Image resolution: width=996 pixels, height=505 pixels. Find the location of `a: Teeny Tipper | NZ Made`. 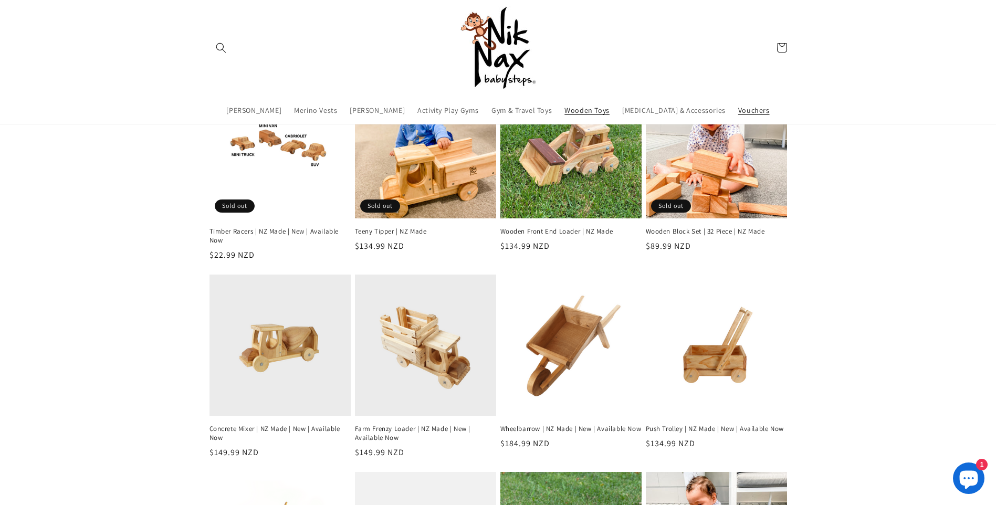

a: Teeny Tipper | NZ Made is located at coordinates (425, 232).